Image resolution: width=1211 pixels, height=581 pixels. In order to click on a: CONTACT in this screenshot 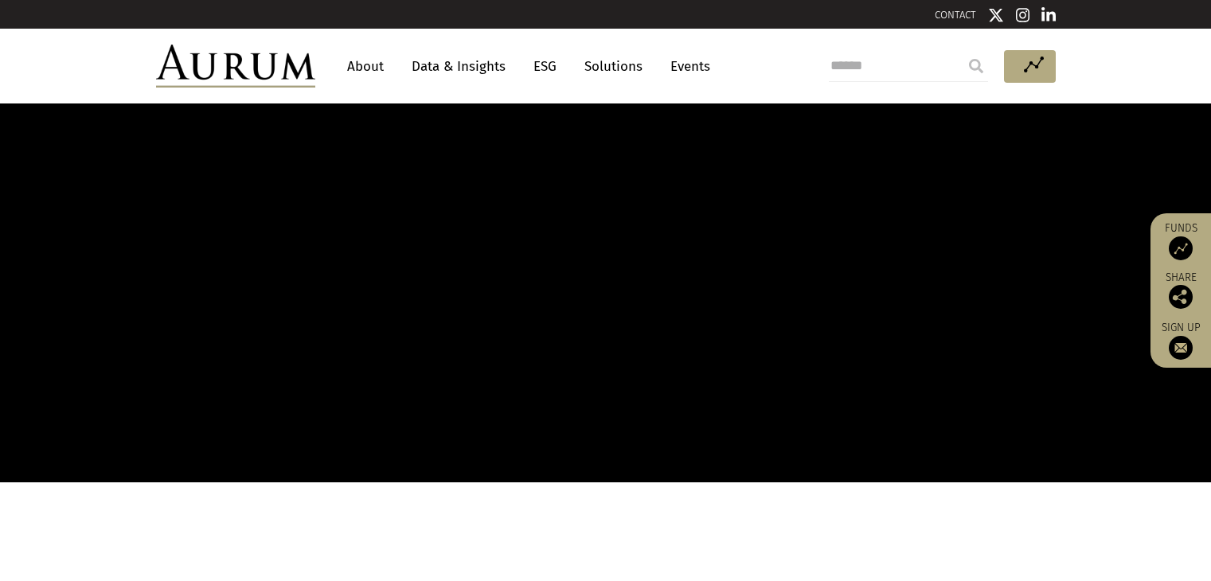, I will do `click(955, 14)`.